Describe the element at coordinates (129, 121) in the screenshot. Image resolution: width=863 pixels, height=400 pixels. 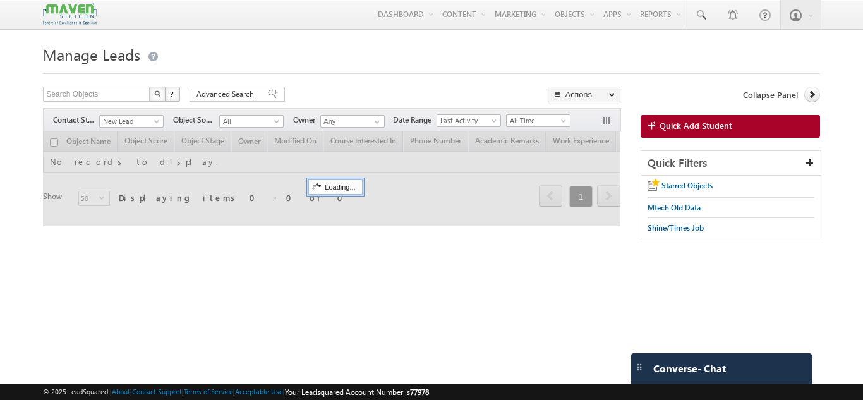
I see `span: New Lead` at that location.